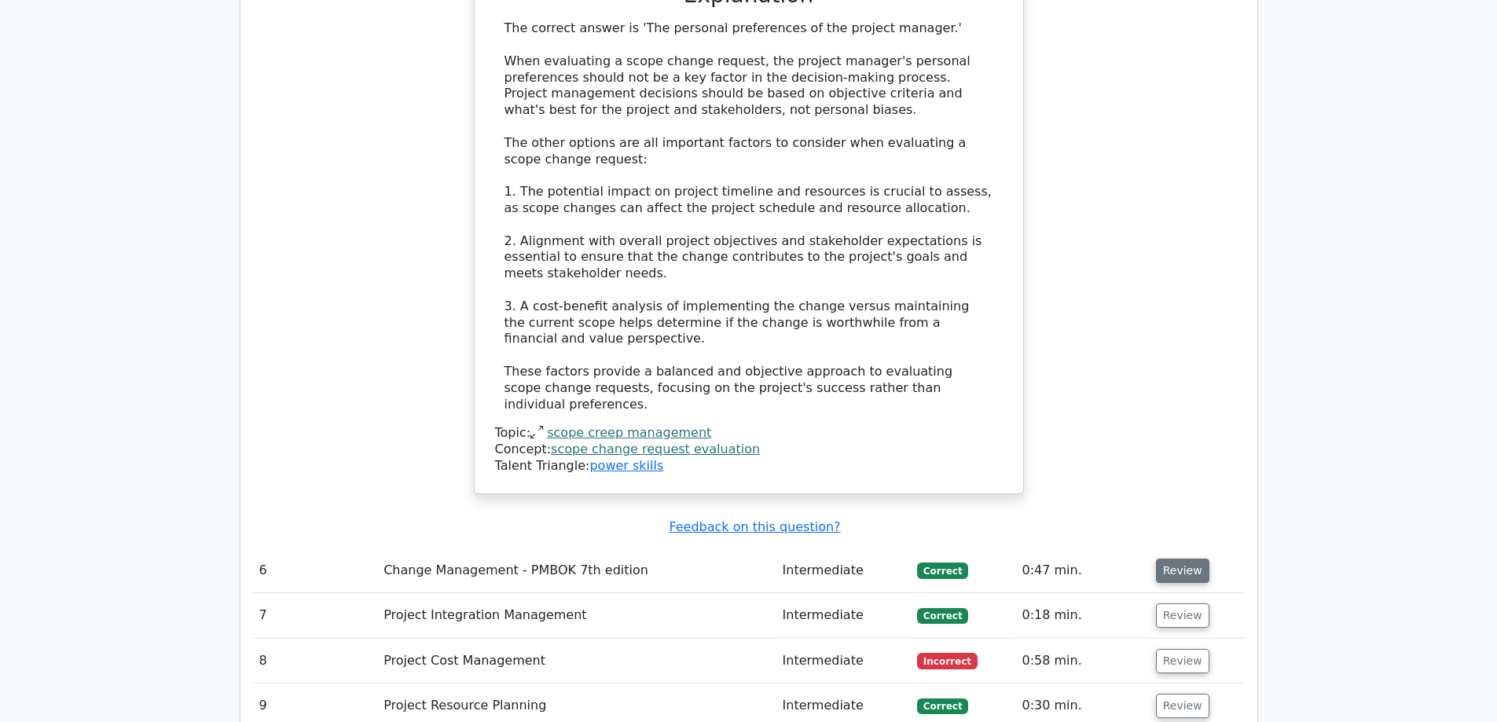  Describe the element at coordinates (315, 571) in the screenshot. I see `td: 6` at that location.